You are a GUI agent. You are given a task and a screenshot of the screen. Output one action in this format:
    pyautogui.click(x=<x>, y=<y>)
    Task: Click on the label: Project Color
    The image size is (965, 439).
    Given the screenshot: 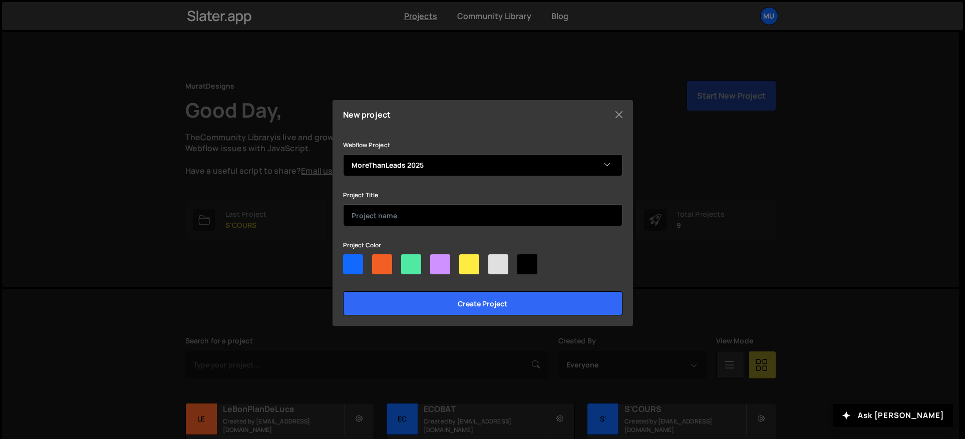 What is the action you would take?
    pyautogui.click(x=362, y=245)
    